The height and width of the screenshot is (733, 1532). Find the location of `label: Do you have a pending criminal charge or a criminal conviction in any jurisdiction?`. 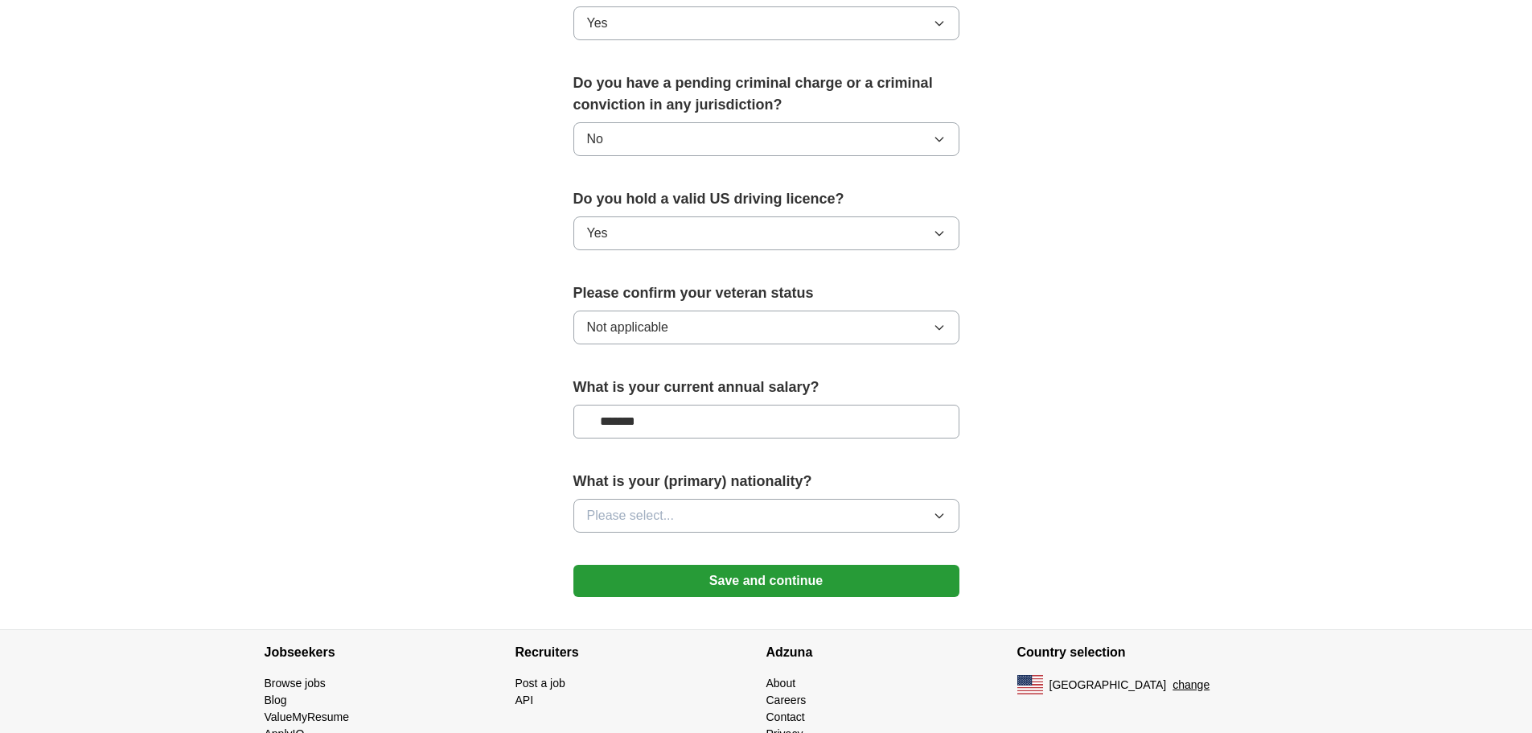

label: Do you have a pending criminal charge or a criminal conviction in any jurisdiction? is located at coordinates (767, 94).